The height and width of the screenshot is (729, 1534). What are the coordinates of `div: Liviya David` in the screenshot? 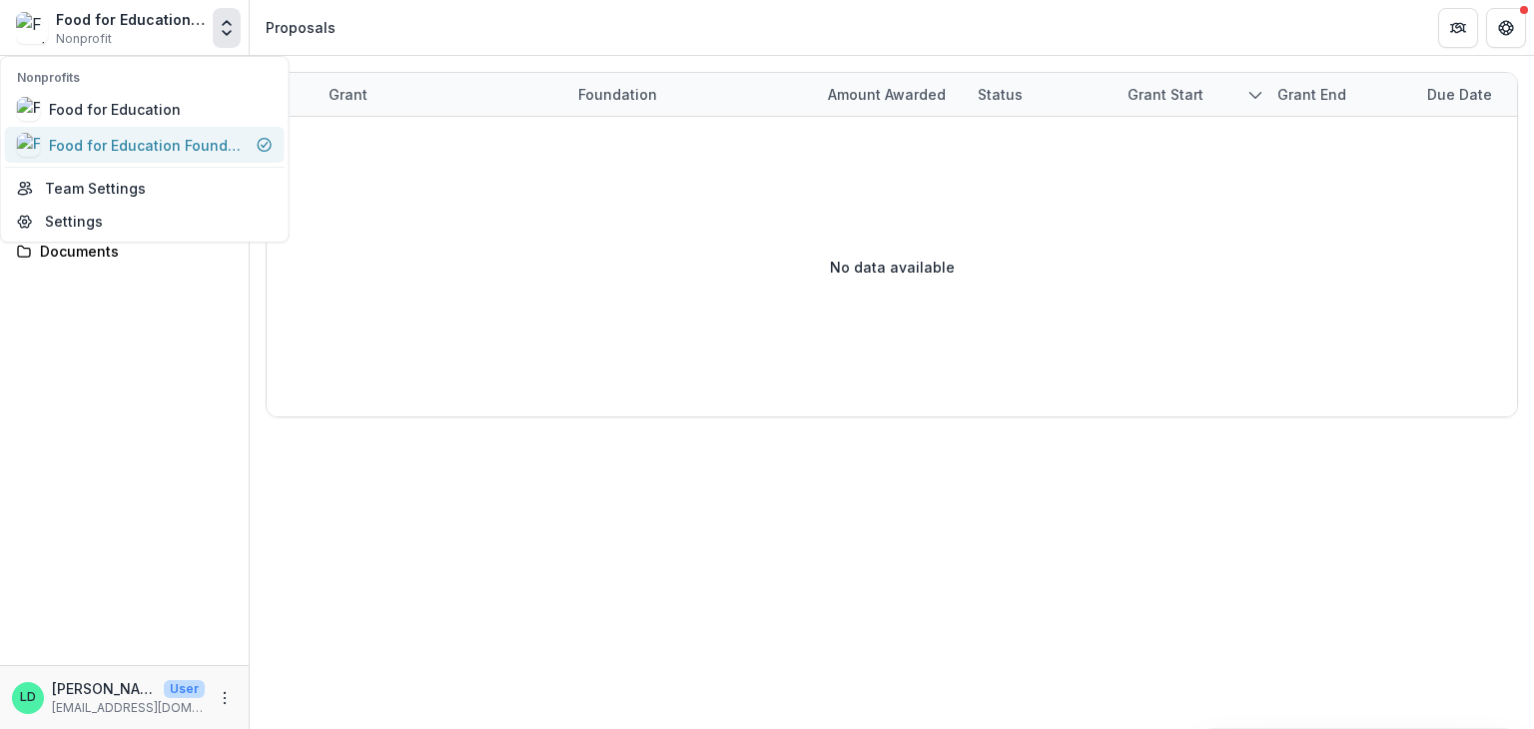 It's located at (28, 697).